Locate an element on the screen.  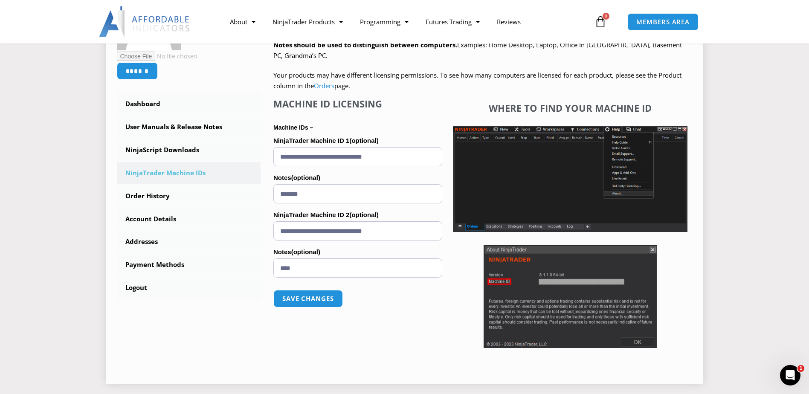
button: Save changes is located at coordinates (308, 299).